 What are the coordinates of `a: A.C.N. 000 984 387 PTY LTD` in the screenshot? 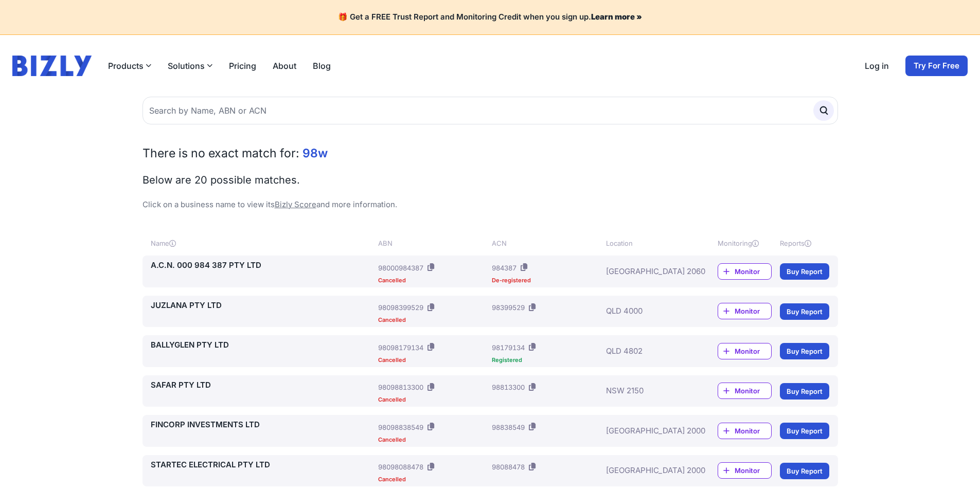 It's located at (262, 265).